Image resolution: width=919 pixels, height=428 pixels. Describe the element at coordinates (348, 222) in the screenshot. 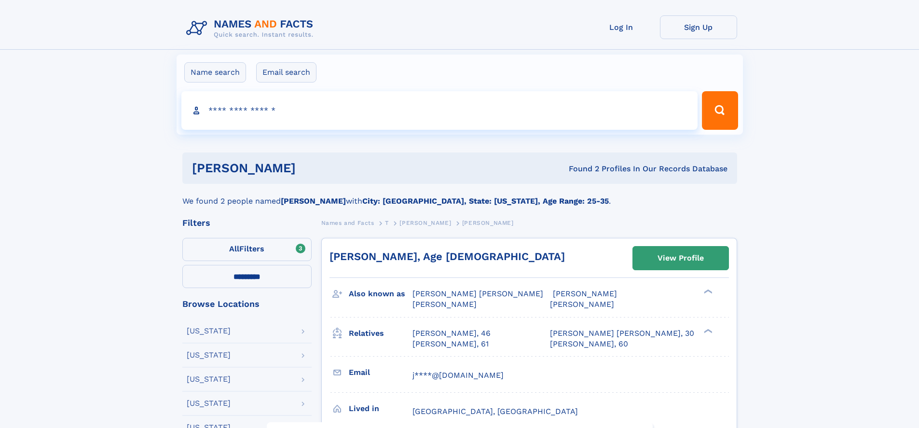

I see `a: Names and Facts` at that location.